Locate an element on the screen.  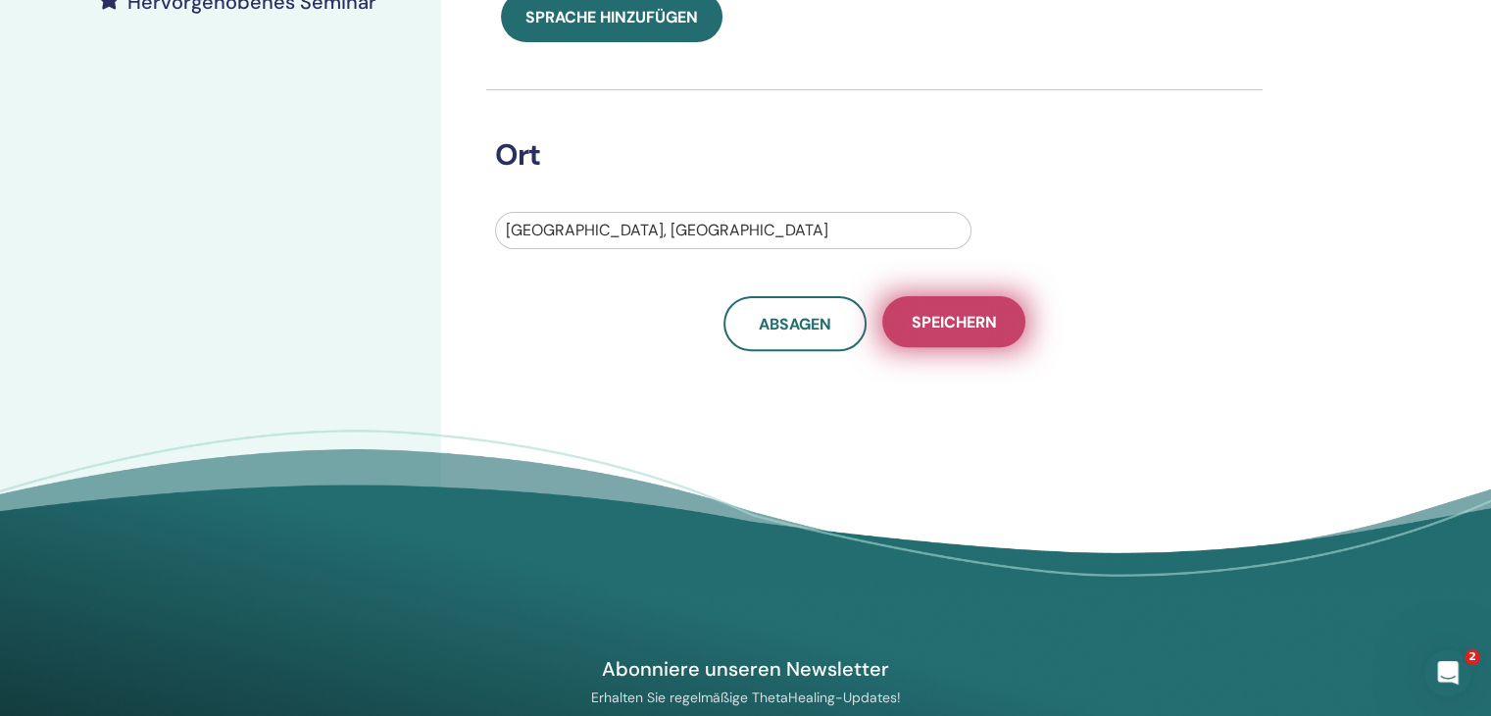
span: Speichern is located at coordinates (954, 322).